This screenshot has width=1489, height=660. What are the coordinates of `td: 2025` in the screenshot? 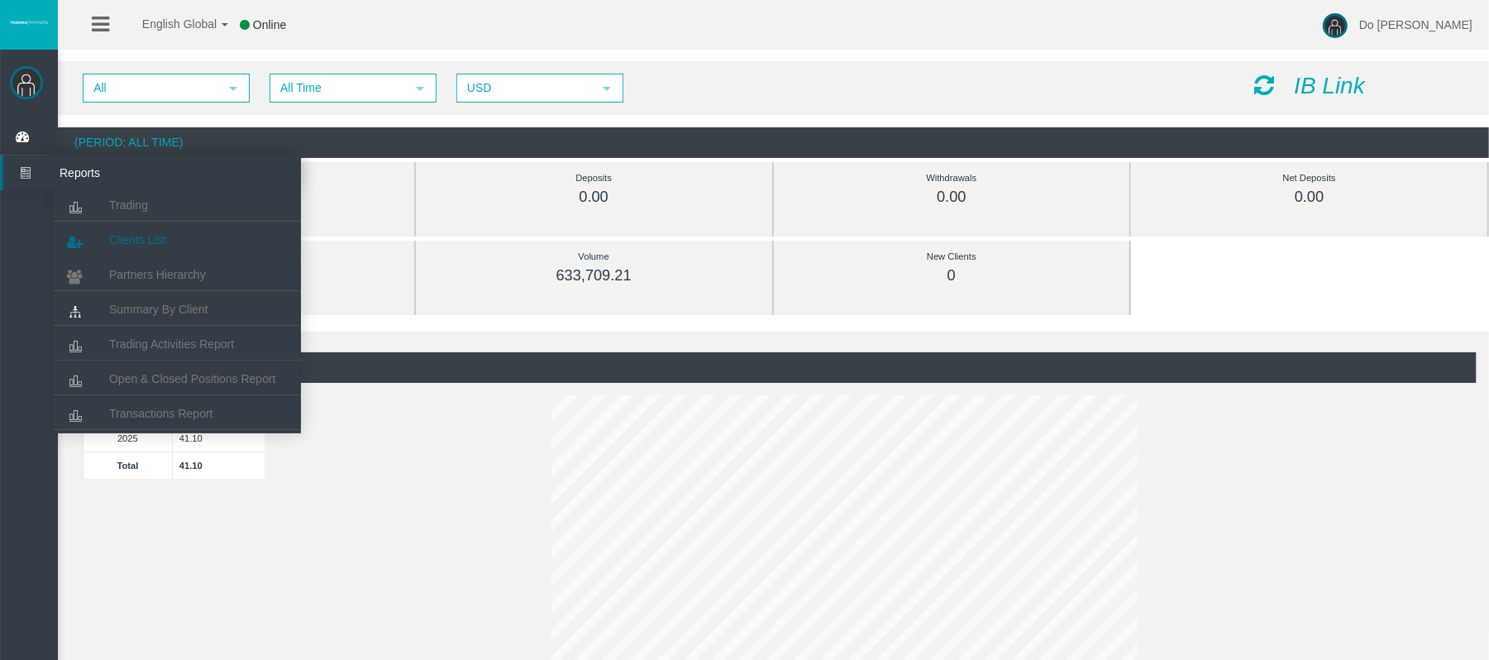 It's located at (128, 437).